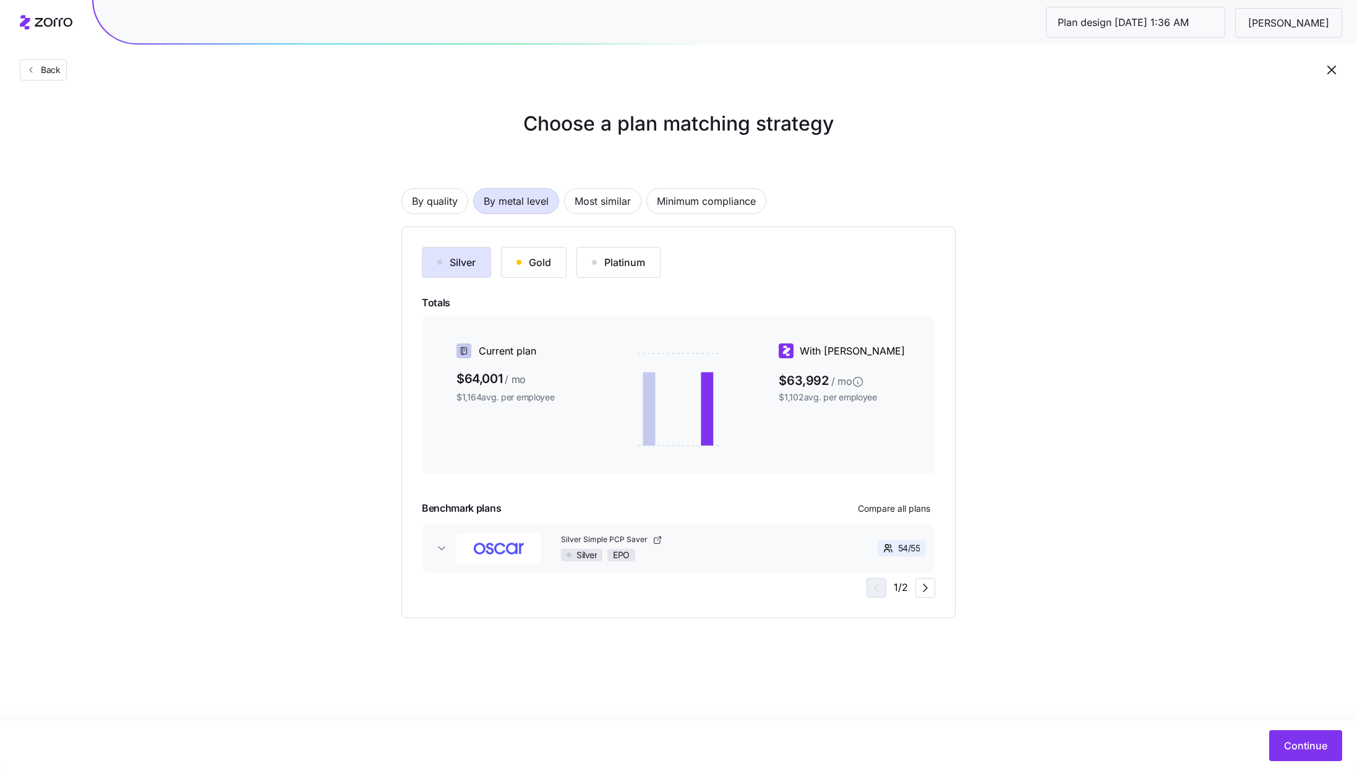 This screenshot has height=771, width=1357. Describe the element at coordinates (534, 262) in the screenshot. I see `button: Gold` at that location.